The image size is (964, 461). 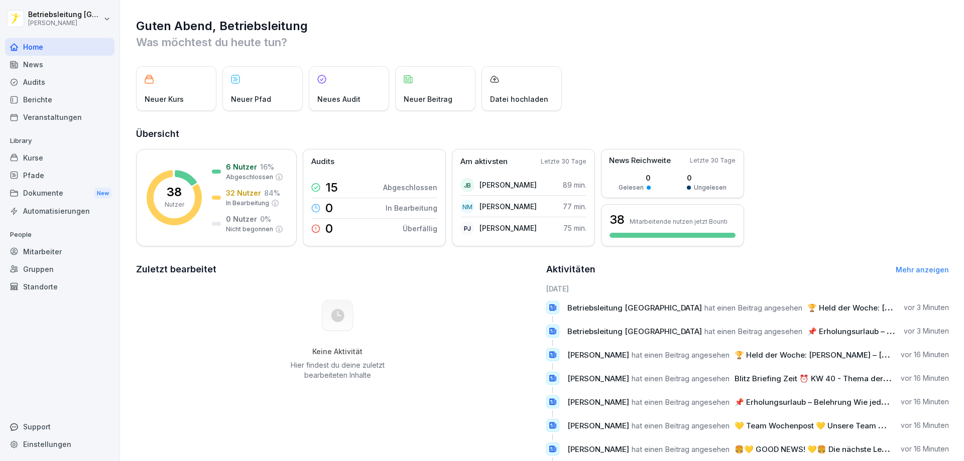 I want to click on p: Nutzer, so click(x=174, y=205).